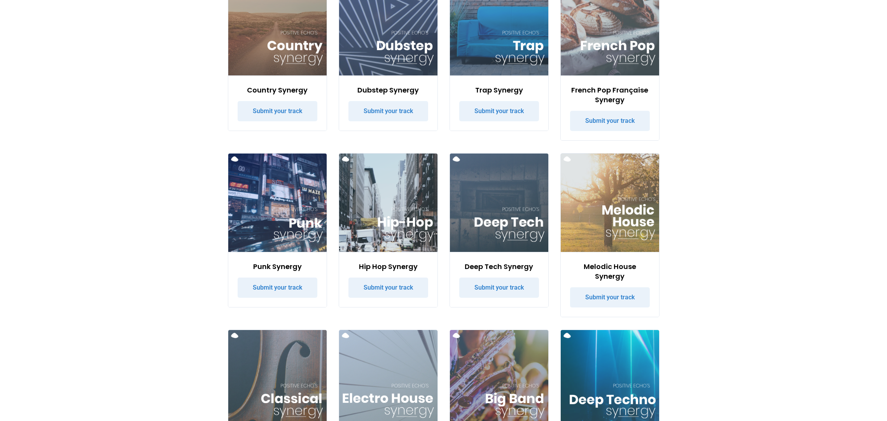 Image resolution: width=887 pixels, height=421 pixels. I want to click on h3: Dubstep Synergy, so click(388, 90).